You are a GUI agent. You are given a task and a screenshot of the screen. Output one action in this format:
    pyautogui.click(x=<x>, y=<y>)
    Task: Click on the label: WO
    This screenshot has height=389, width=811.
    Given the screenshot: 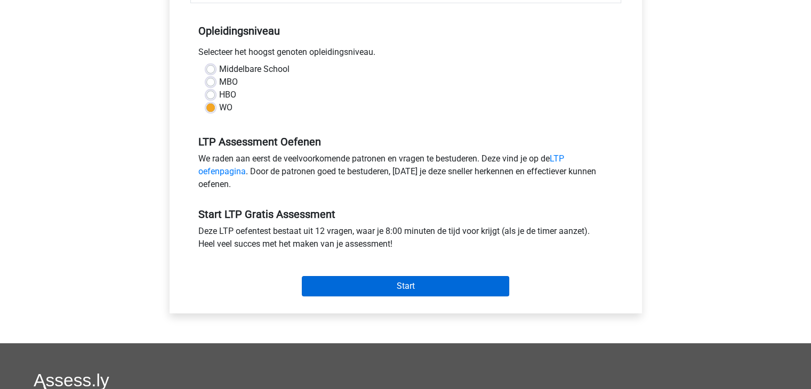 What is the action you would take?
    pyautogui.click(x=225, y=108)
    